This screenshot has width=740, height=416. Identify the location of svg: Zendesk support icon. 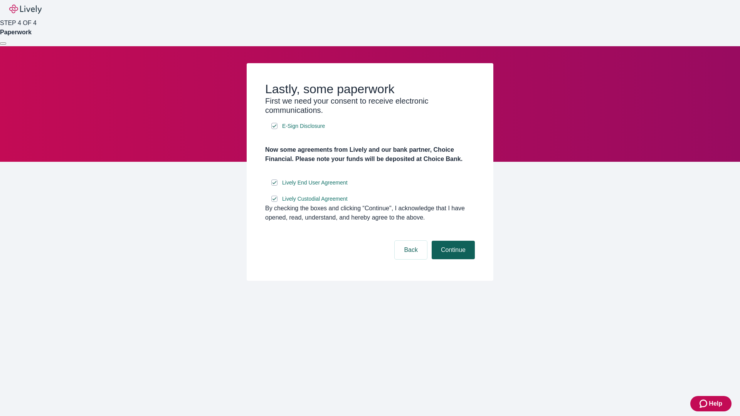
(704, 404).